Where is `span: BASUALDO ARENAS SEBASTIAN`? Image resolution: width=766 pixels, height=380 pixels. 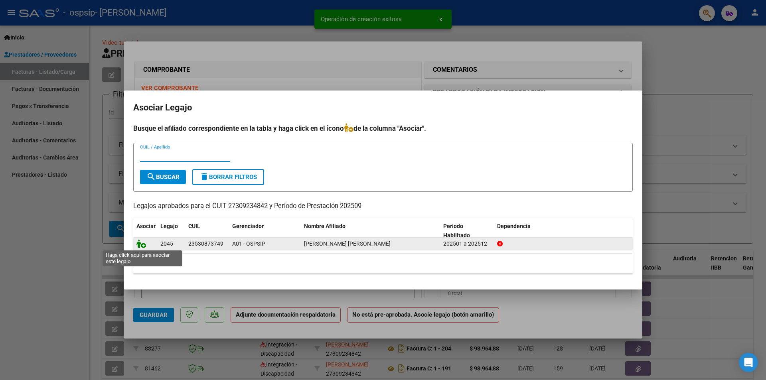 span: BASUALDO ARENAS SEBASTIAN is located at coordinates (347, 244).